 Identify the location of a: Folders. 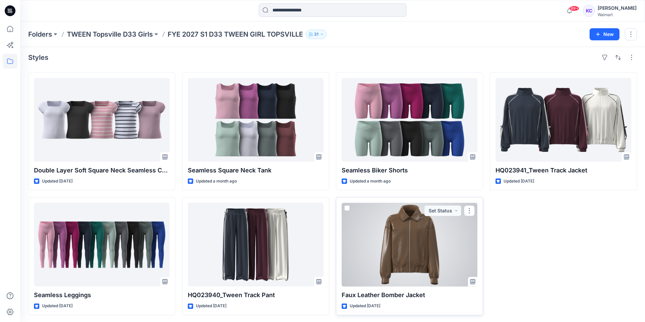
(40, 34).